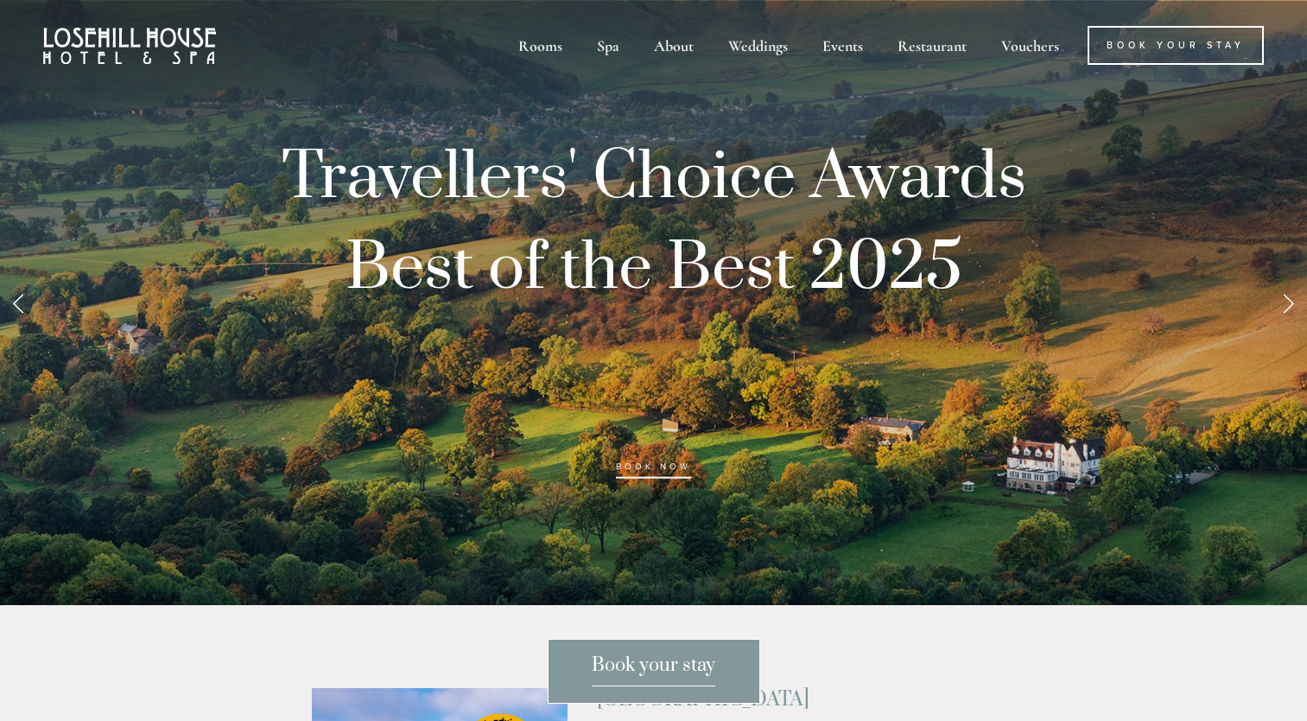  Describe the element at coordinates (654, 314) in the screenshot. I see `p: Travellers' Choice Awards Best of the Best 2025` at that location.